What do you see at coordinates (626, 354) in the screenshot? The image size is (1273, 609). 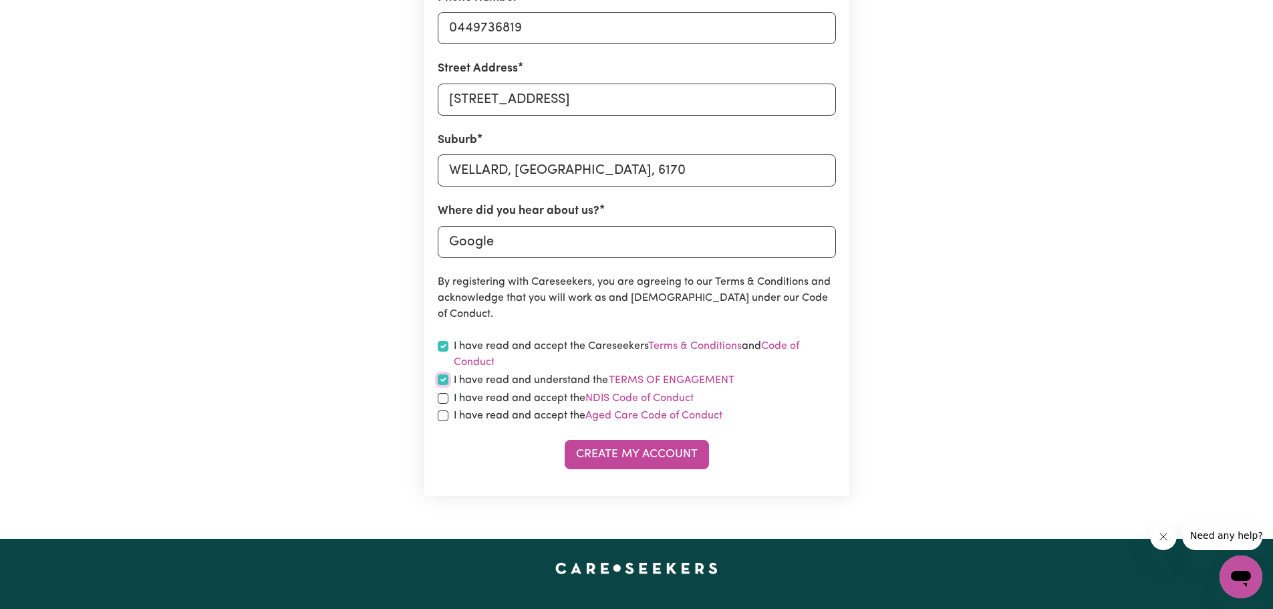 I see `a: Code of Conduct` at bounding box center [626, 354].